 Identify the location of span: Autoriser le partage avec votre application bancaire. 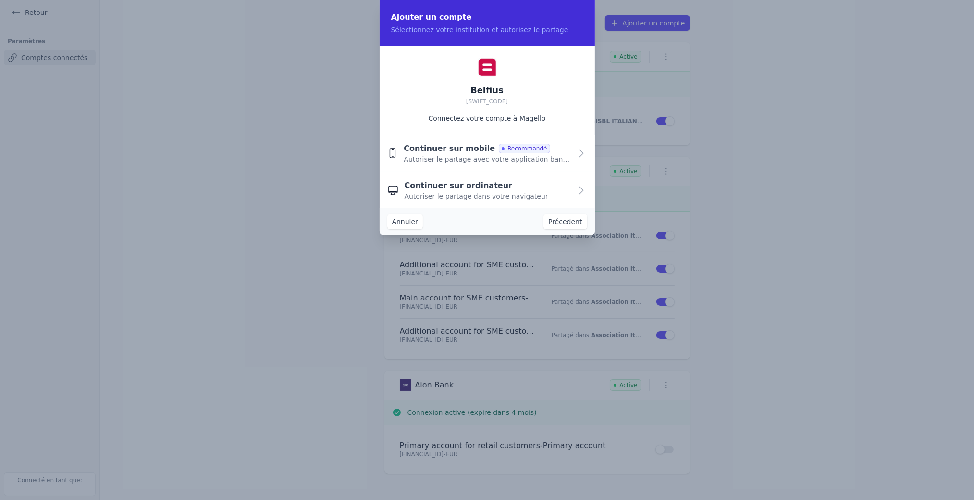
(487, 159).